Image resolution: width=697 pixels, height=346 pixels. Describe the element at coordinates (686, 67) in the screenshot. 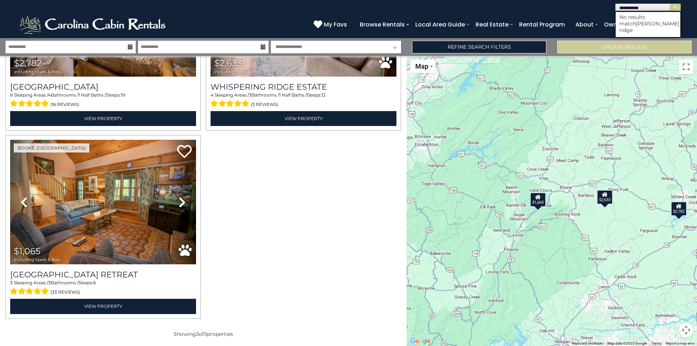

I see `button: Toggle fullscreen view` at that location.